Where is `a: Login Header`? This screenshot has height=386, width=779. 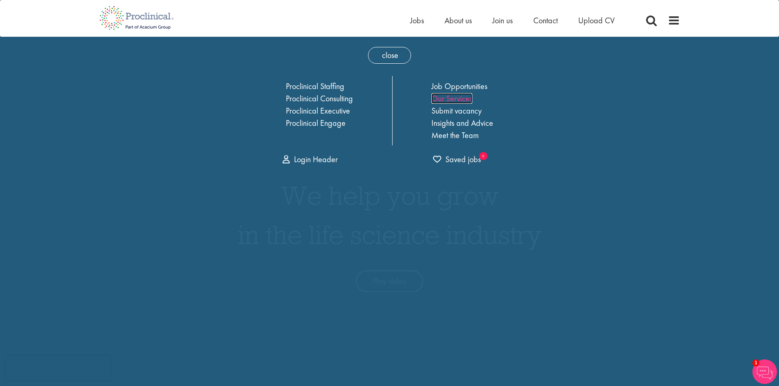 a: Login Header is located at coordinates (310, 159).